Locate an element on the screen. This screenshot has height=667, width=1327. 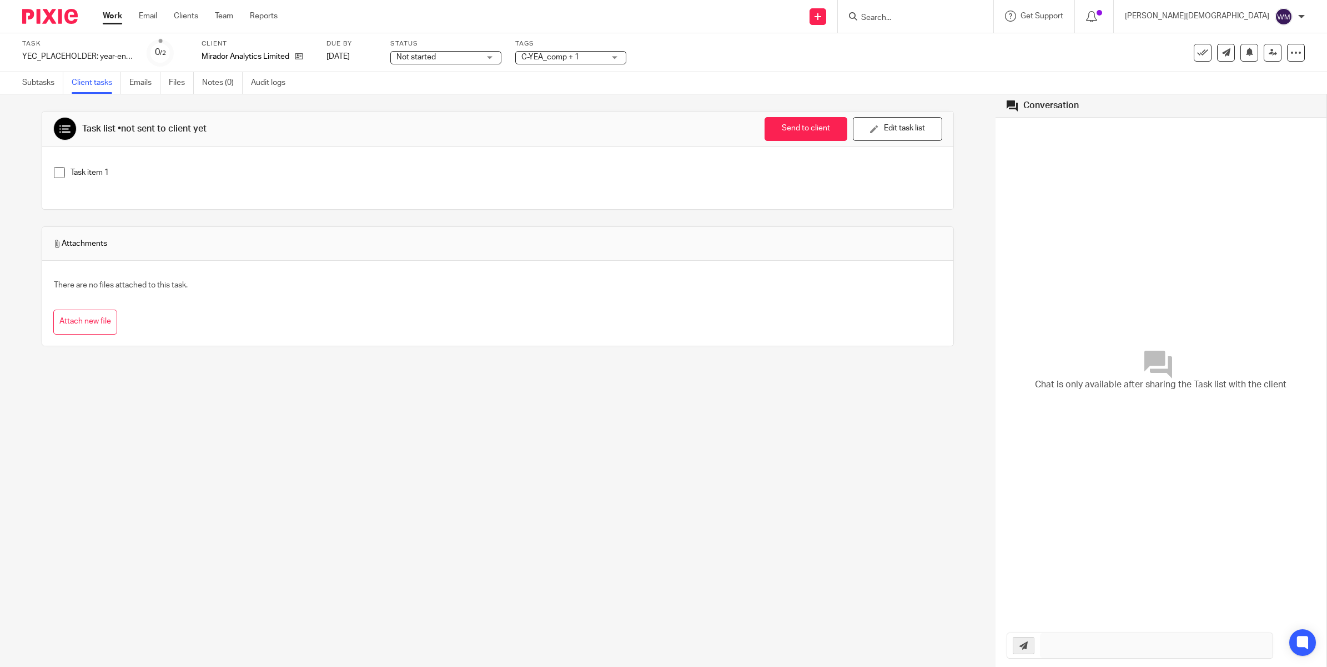
span: not sent to client yet is located at coordinates (164, 129).